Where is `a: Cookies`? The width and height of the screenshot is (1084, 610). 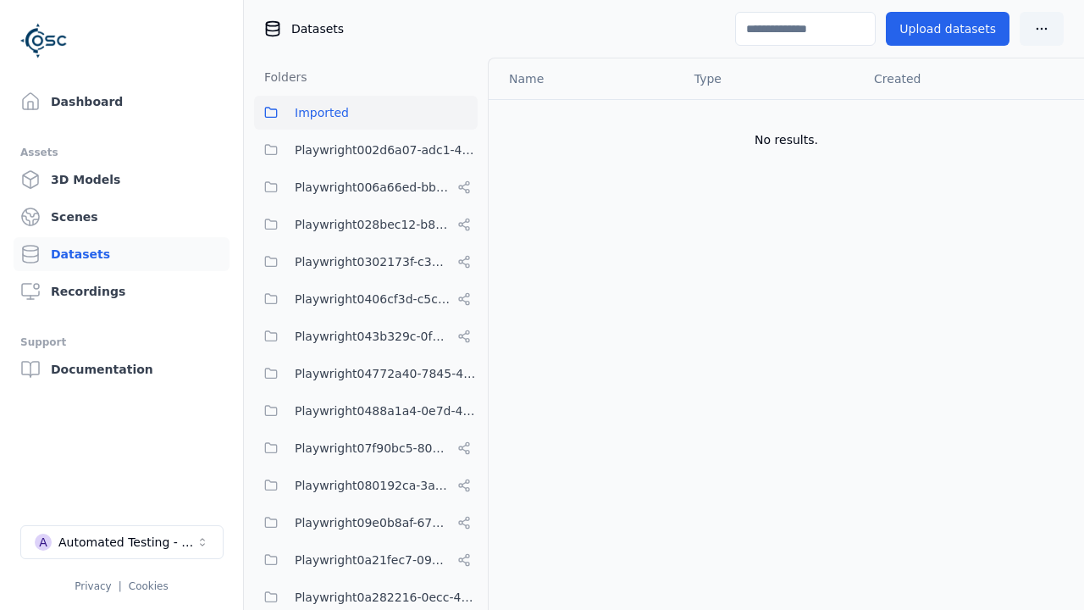
a: Cookies is located at coordinates (148, 586).